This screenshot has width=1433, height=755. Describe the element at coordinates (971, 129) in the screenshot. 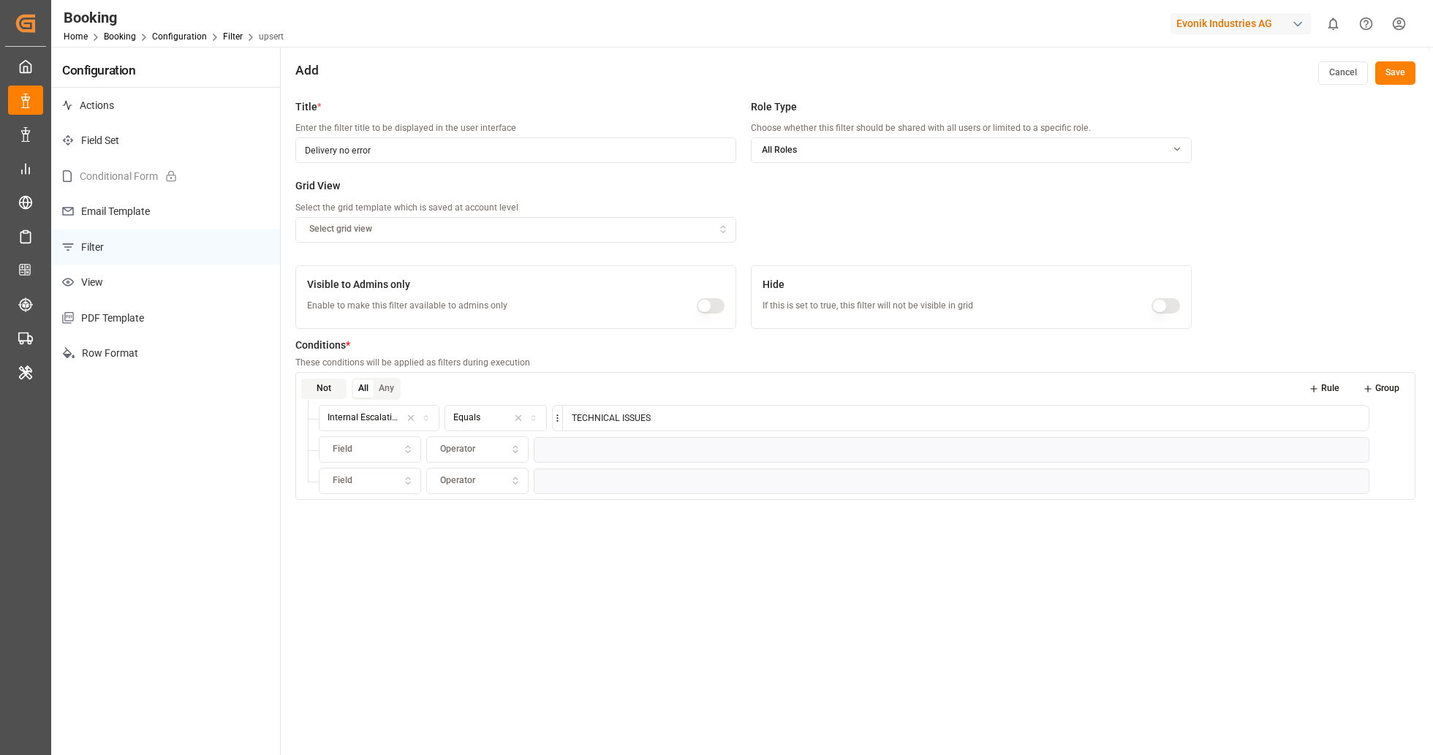

I see `p: Choose whether this filter should be shared with all users or limited to a specific role.` at that location.